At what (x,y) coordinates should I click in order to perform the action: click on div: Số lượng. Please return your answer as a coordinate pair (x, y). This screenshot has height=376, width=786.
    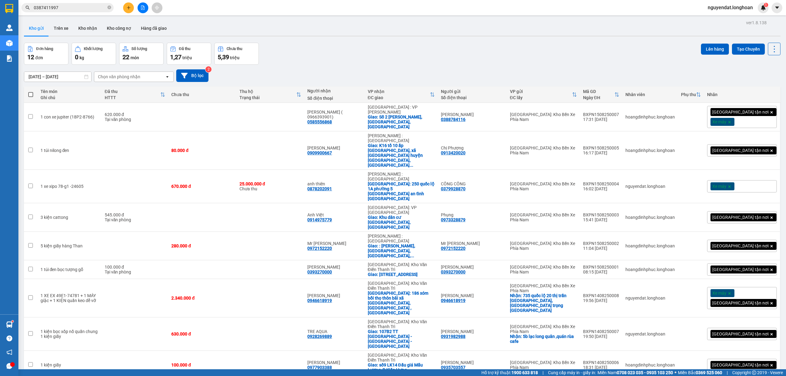
    Looking at the image, I should click on (139, 49).